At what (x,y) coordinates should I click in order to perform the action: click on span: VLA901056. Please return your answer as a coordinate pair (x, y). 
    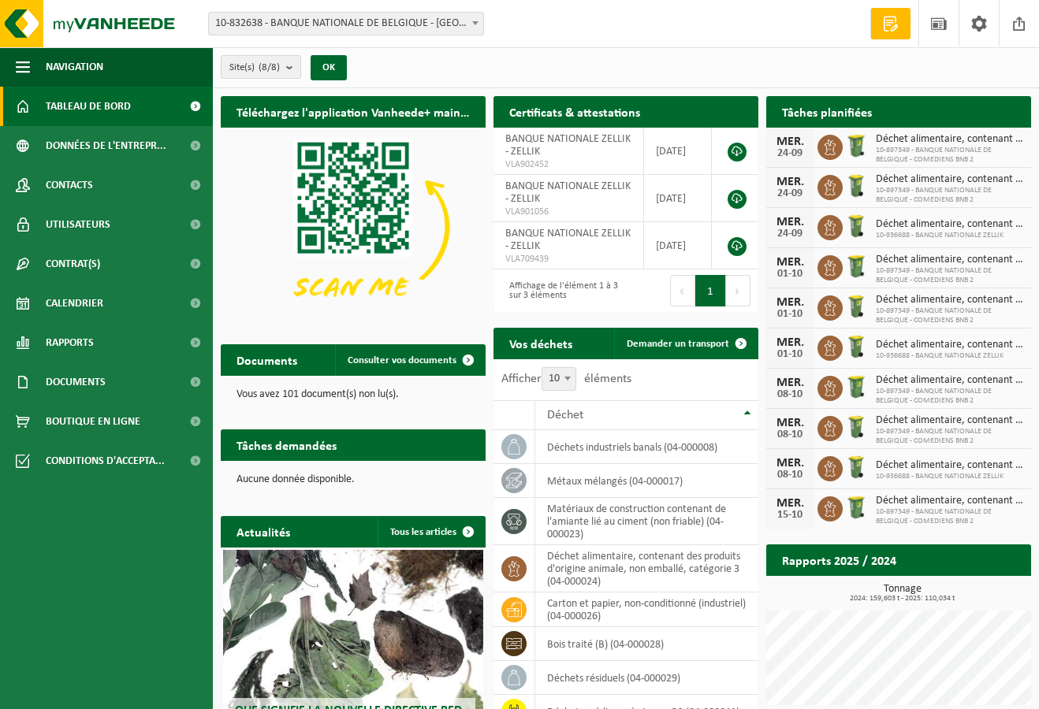
    Looking at the image, I should click on (568, 212).